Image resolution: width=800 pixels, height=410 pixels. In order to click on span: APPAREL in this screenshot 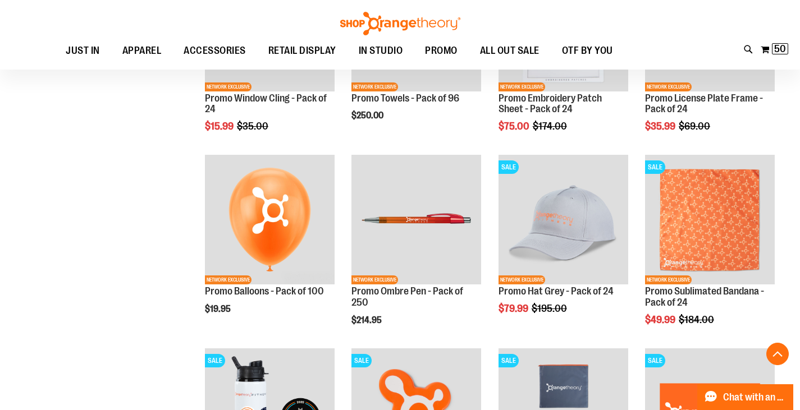, I will do `click(142, 51)`.